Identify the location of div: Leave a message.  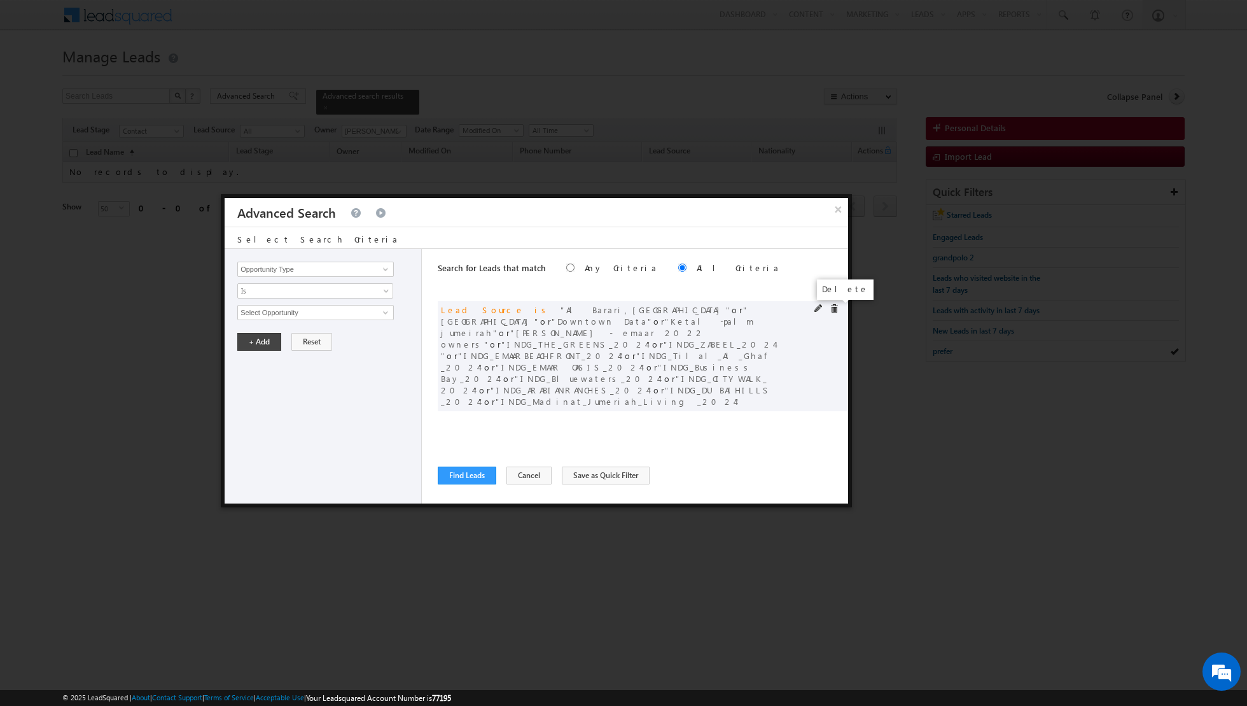
(140, 75).